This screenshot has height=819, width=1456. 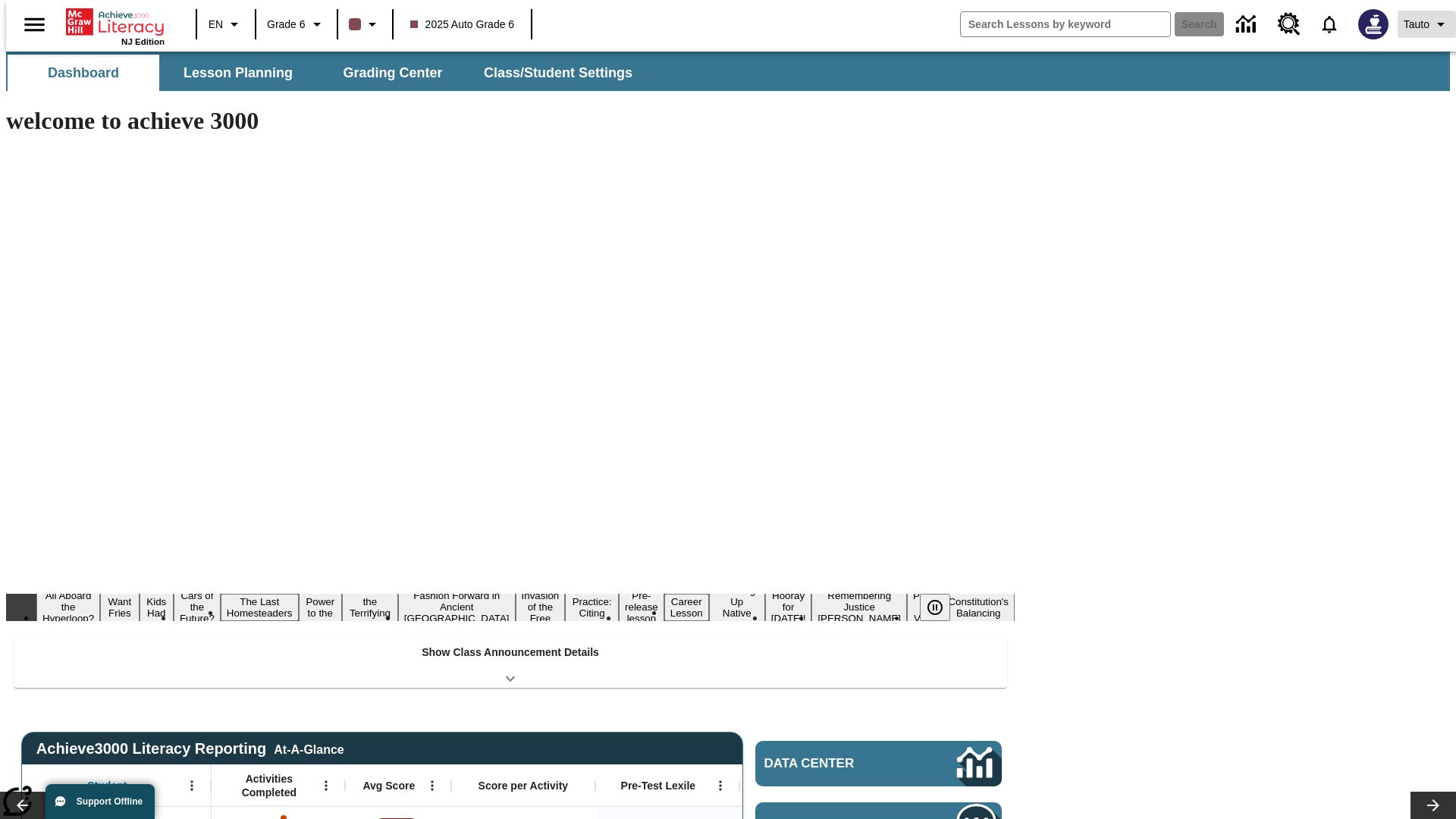 I want to click on span: Score per Activity, so click(x=524, y=786).